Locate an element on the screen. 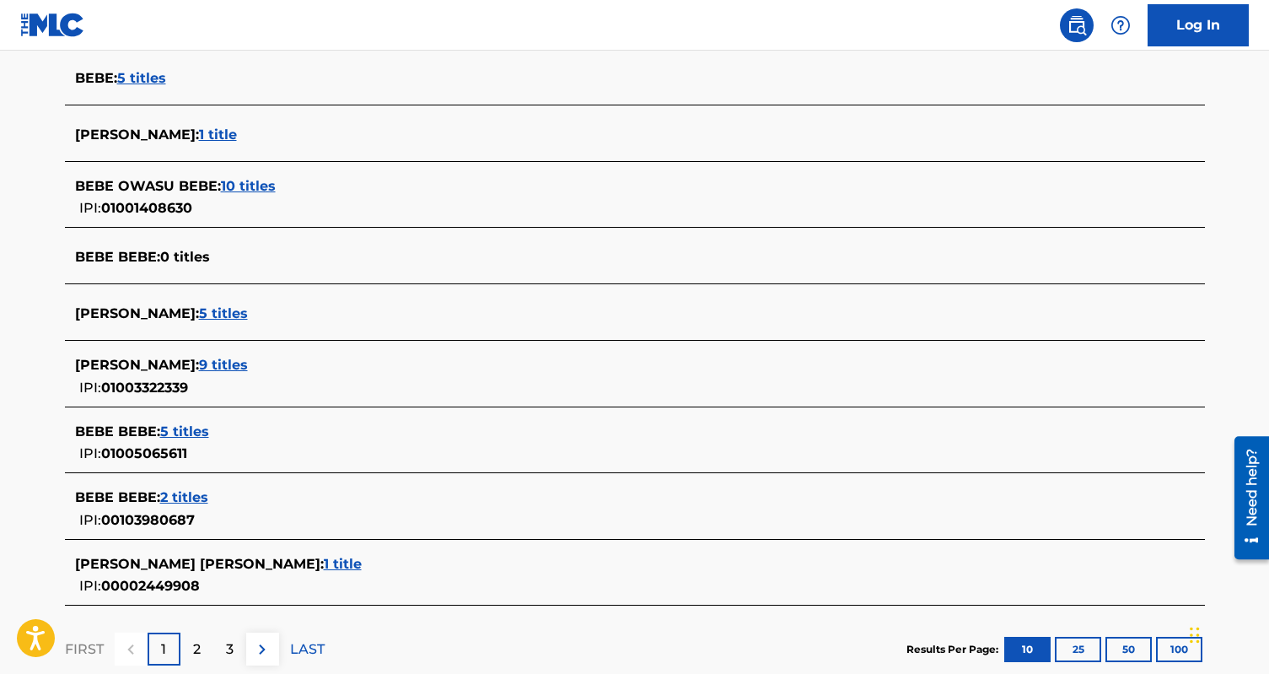  img: right is located at coordinates (262, 649).